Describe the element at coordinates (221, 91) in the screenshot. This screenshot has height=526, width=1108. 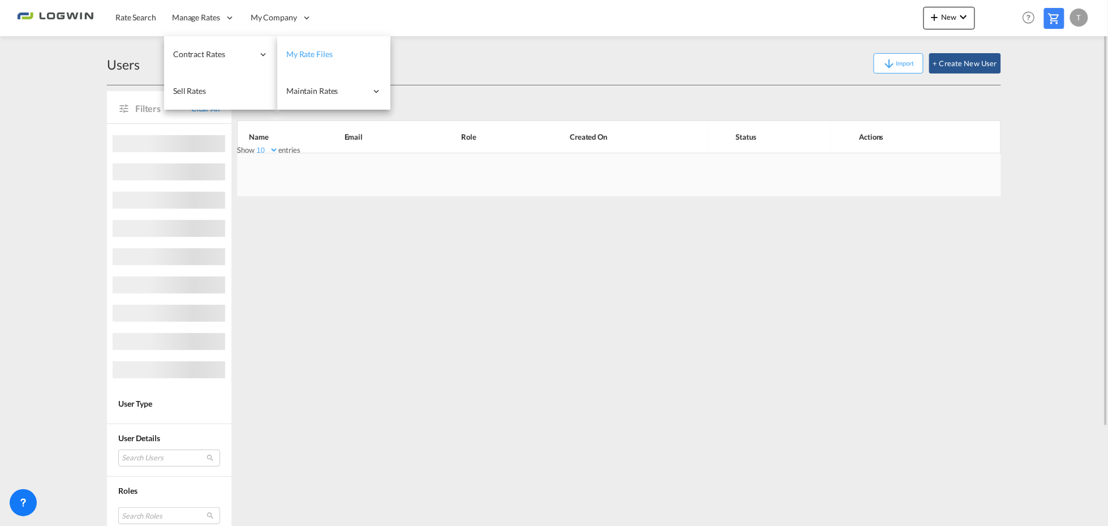
I see `a: Sell Rates` at that location.